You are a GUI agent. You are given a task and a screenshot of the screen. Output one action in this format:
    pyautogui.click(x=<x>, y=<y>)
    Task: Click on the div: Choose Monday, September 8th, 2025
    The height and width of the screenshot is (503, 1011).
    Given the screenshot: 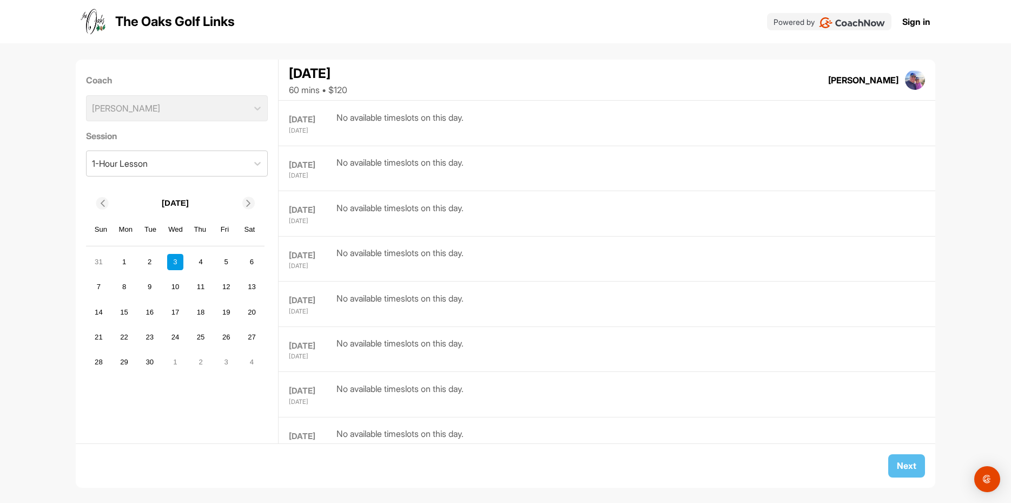 What is the action you would take?
    pyautogui.click(x=124, y=287)
    